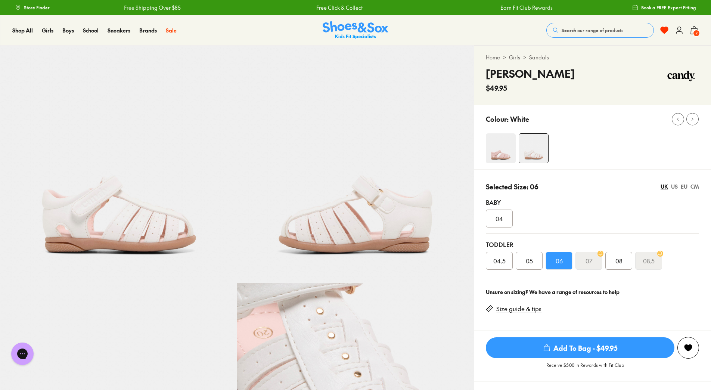 Image resolution: width=711 pixels, height=390 pixels. I want to click on a: Store Finder, so click(32, 7).